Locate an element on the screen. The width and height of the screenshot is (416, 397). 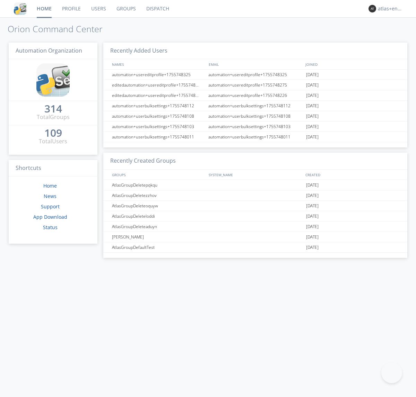
div: AtlasGroupDeletepqkqu is located at coordinates (158, 185).